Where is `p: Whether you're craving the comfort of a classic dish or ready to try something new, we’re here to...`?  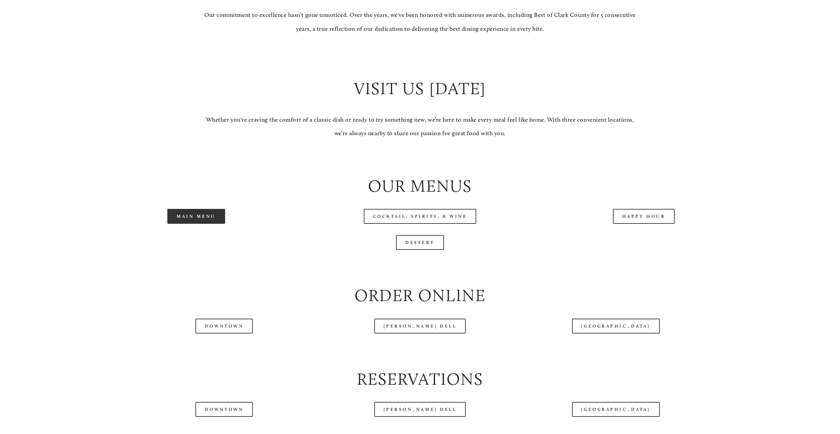
p: Whether you're craving the comfort of a classic dish or ready to try something new, we’re here to... is located at coordinates (420, 126).